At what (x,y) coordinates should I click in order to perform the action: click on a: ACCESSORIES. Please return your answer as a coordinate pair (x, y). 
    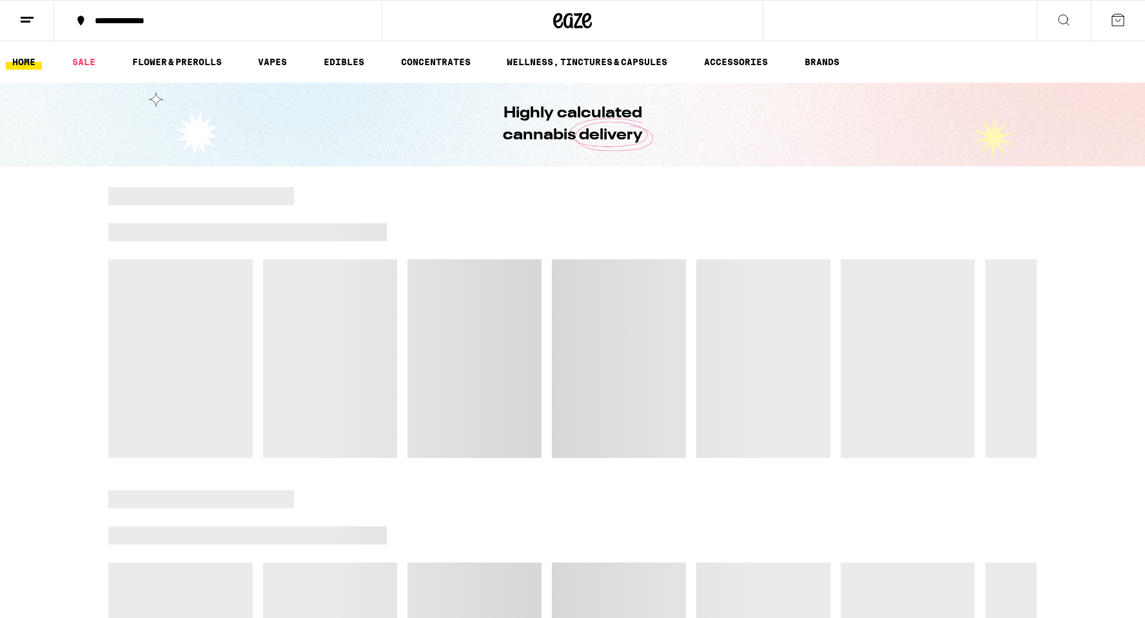
    Looking at the image, I should click on (735, 62).